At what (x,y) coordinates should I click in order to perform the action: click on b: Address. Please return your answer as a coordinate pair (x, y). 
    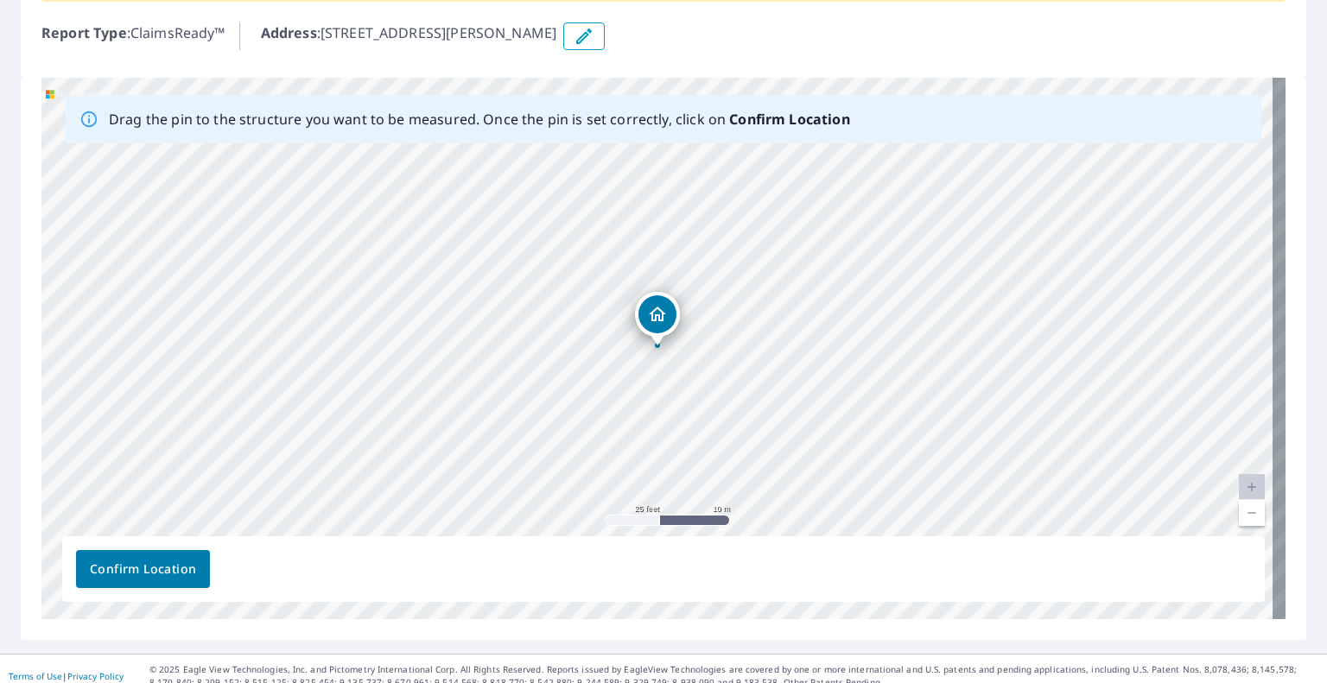
    Looking at the image, I should click on (288, 33).